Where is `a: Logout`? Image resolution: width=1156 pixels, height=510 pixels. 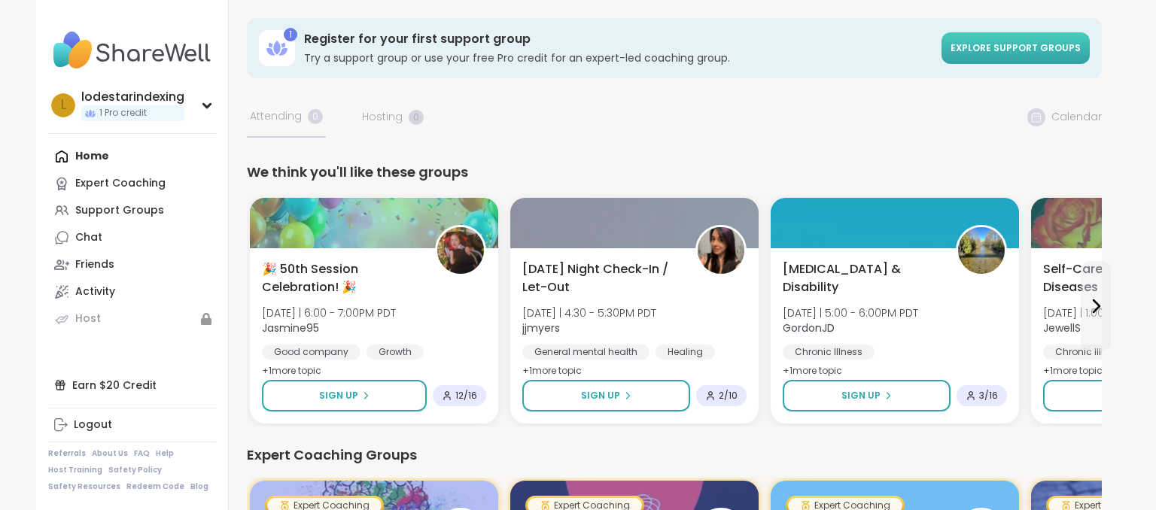
a: Logout is located at coordinates (132, 425).